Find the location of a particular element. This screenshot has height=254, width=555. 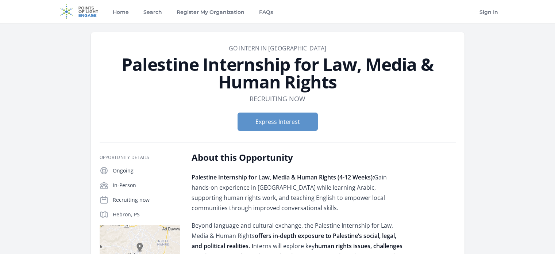

h2: About this Opportunity is located at coordinates (298, 157).